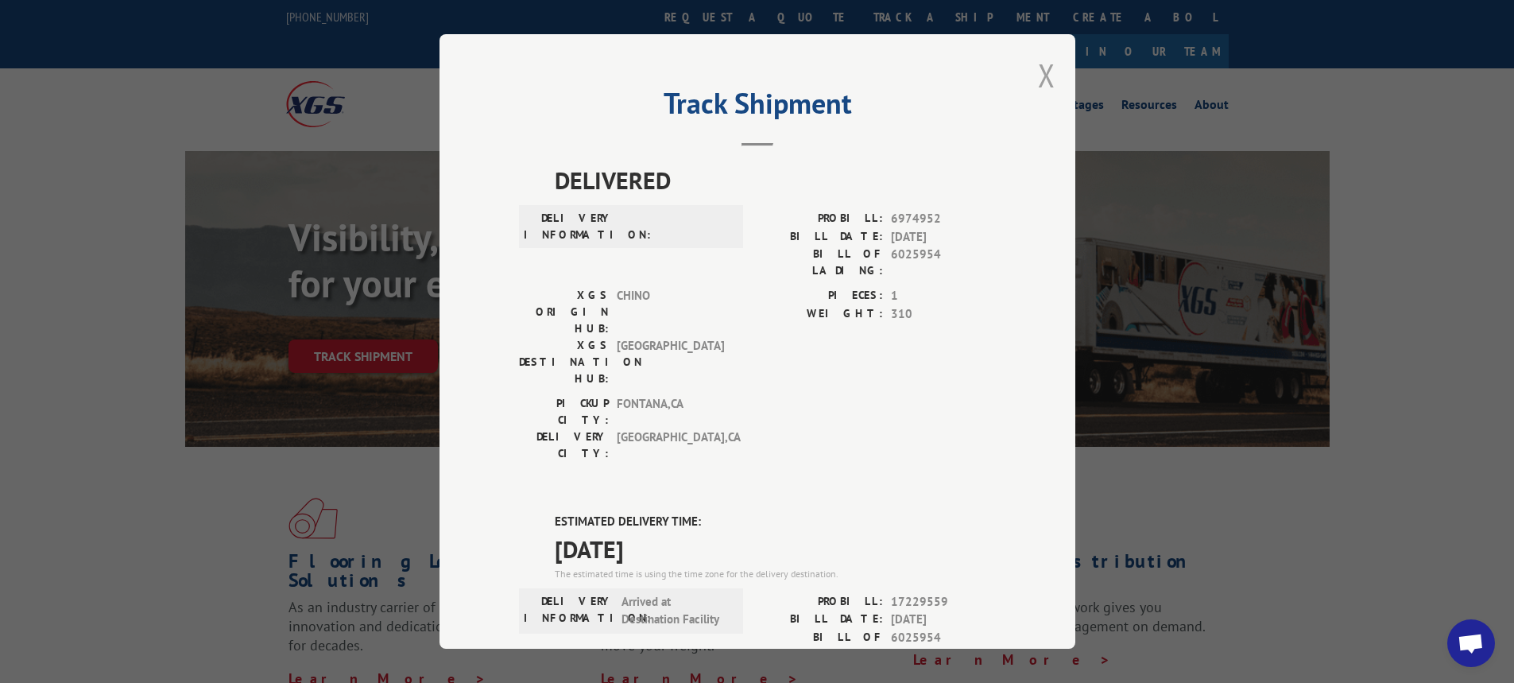  I want to click on span: 1, so click(943, 296).